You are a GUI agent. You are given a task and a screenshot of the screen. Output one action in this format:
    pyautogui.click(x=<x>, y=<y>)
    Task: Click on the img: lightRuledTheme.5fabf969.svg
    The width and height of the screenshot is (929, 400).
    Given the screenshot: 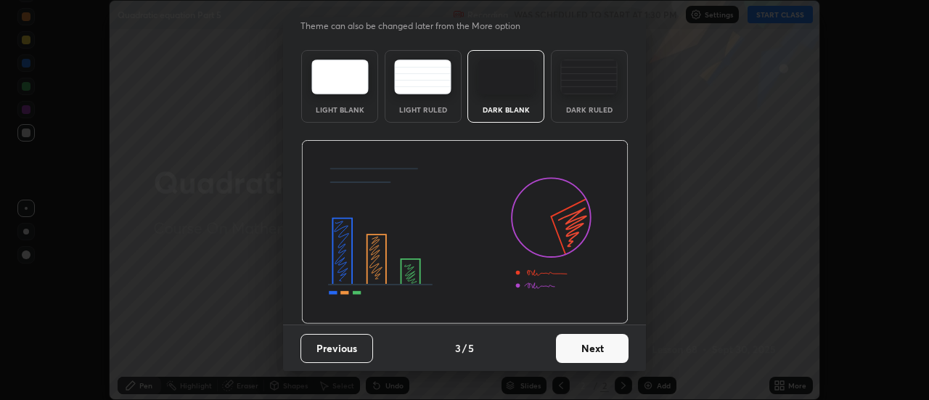 What is the action you would take?
    pyautogui.click(x=422, y=77)
    